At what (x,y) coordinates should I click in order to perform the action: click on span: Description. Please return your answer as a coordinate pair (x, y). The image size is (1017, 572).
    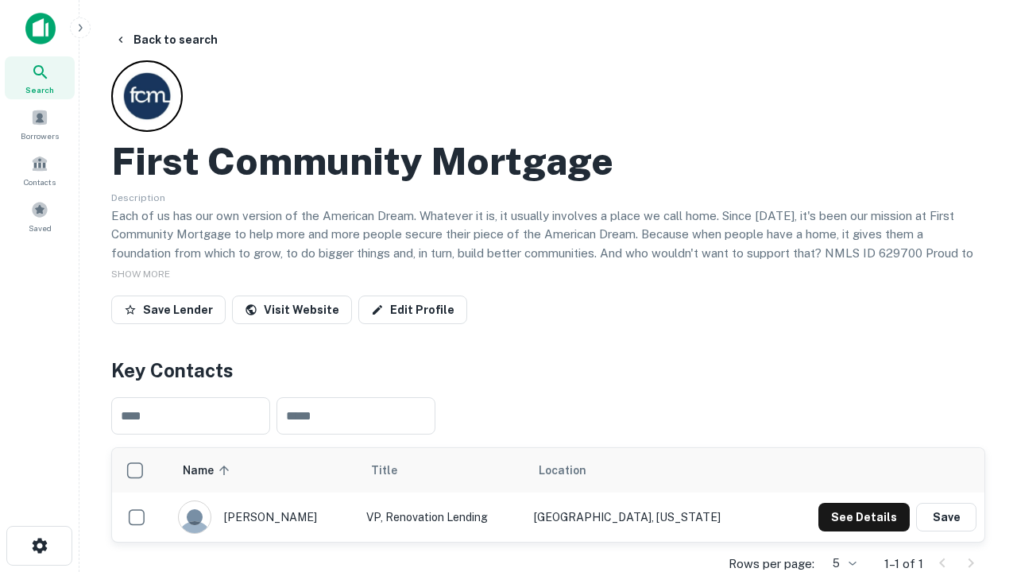
    Looking at the image, I should click on (138, 198).